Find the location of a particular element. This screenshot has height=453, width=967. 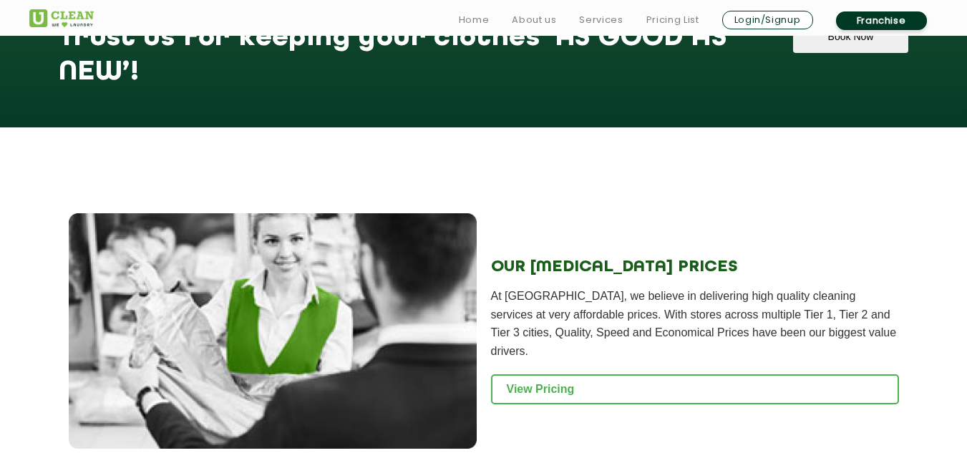

img: Dry Cleaning Service is located at coordinates (273, 332).